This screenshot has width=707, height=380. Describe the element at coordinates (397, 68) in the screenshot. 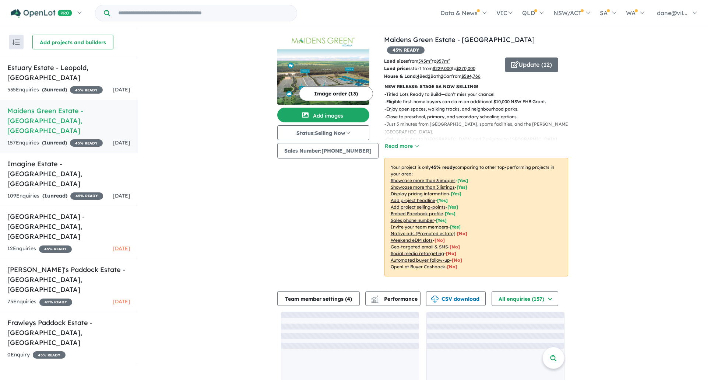

I see `b: Land prices` at that location.